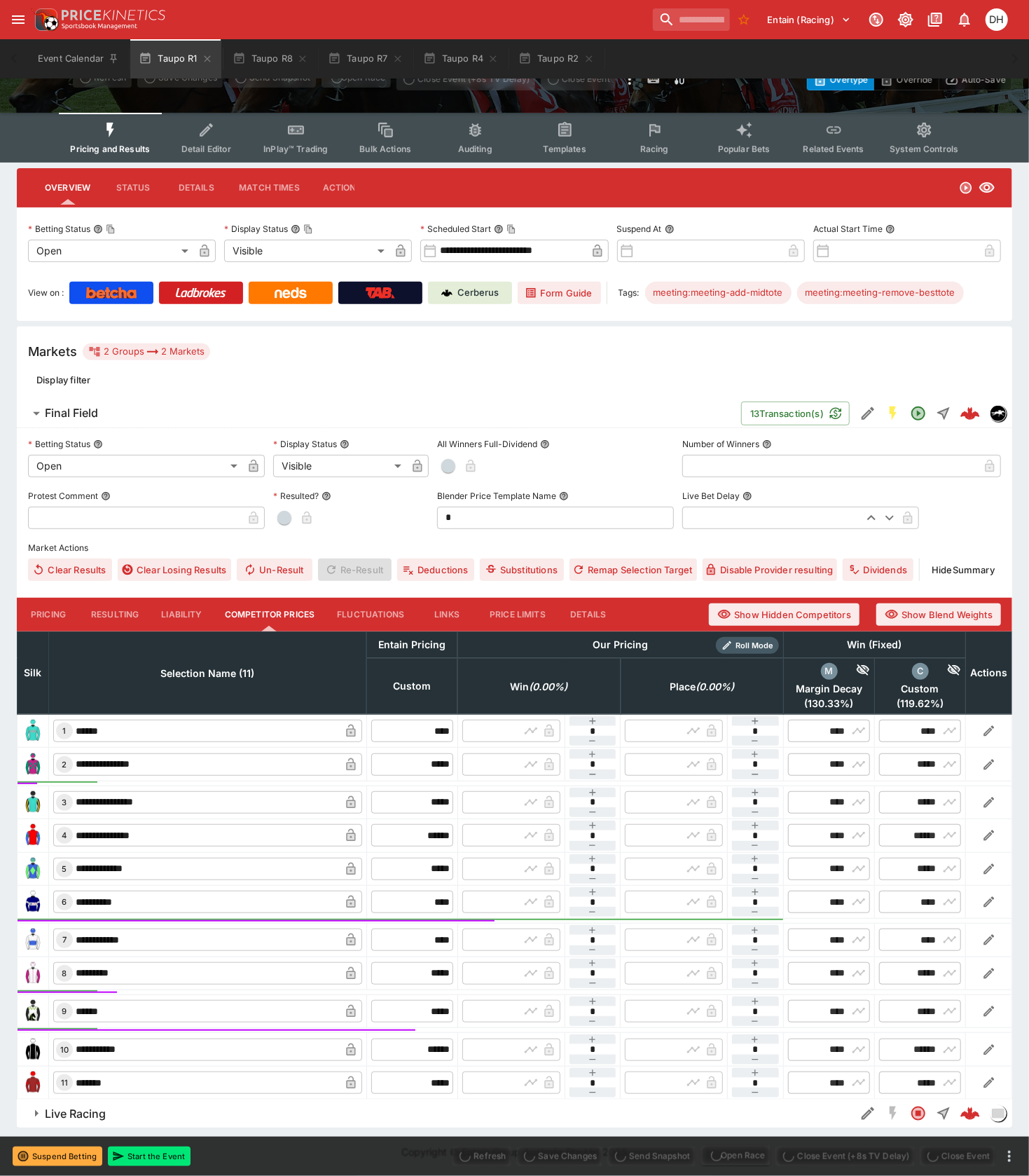 The width and height of the screenshot is (1029, 1176). What do you see at coordinates (64, 835) in the screenshot?
I see `span: 4` at bounding box center [64, 835].